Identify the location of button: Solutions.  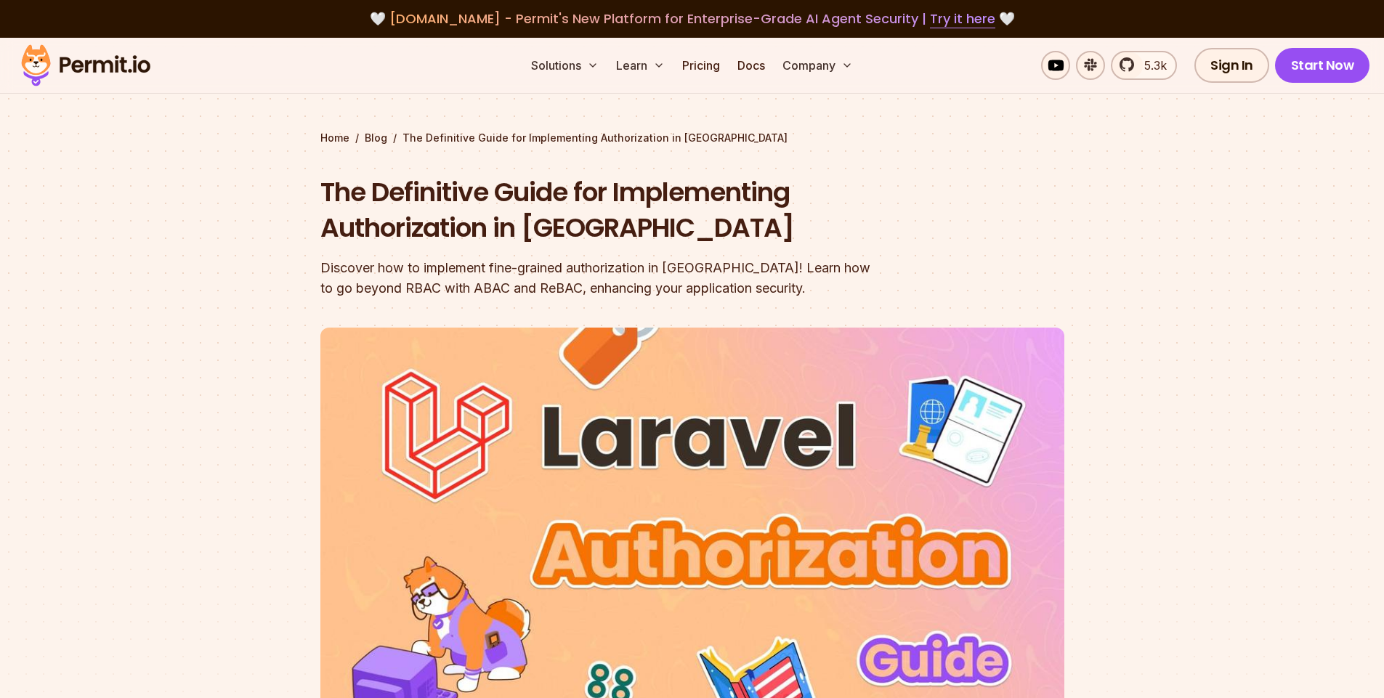
(565, 65).